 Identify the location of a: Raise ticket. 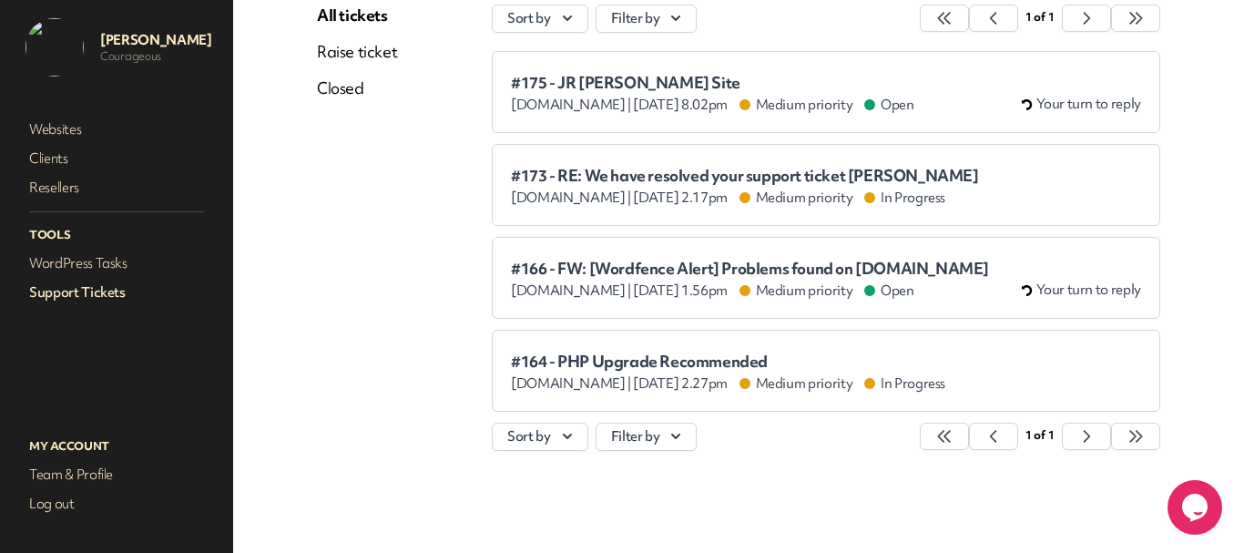
(357, 52).